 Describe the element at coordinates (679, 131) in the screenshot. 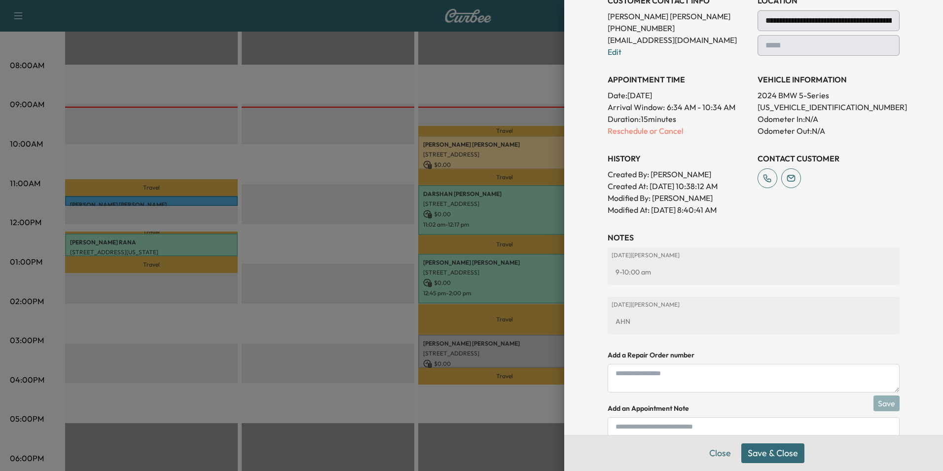

I see `p: Reschedule or Cancel` at that location.